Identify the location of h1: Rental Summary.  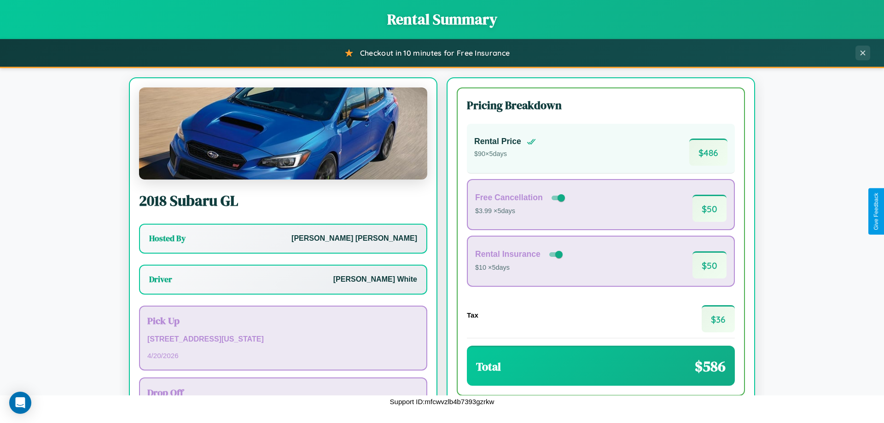
(442, 19).